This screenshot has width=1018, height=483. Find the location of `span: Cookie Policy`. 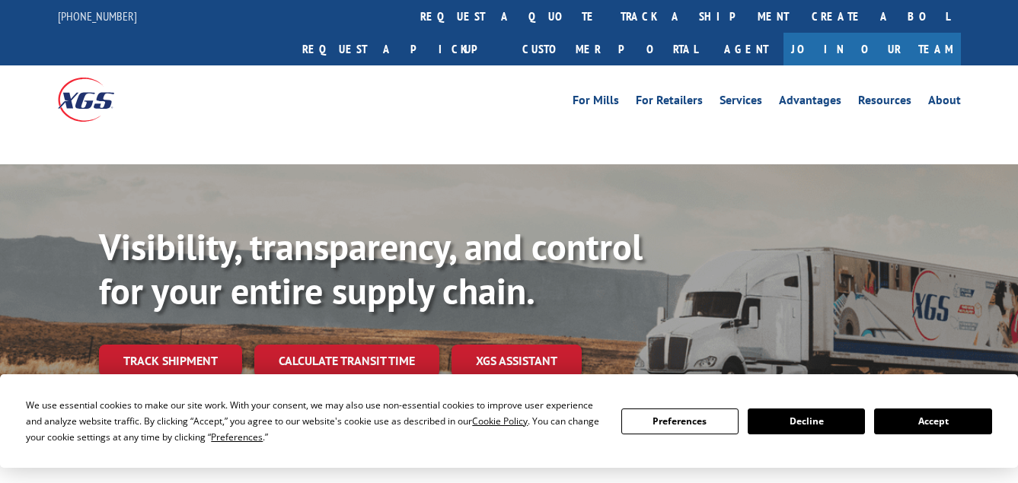

span: Cookie Policy is located at coordinates (499, 421).